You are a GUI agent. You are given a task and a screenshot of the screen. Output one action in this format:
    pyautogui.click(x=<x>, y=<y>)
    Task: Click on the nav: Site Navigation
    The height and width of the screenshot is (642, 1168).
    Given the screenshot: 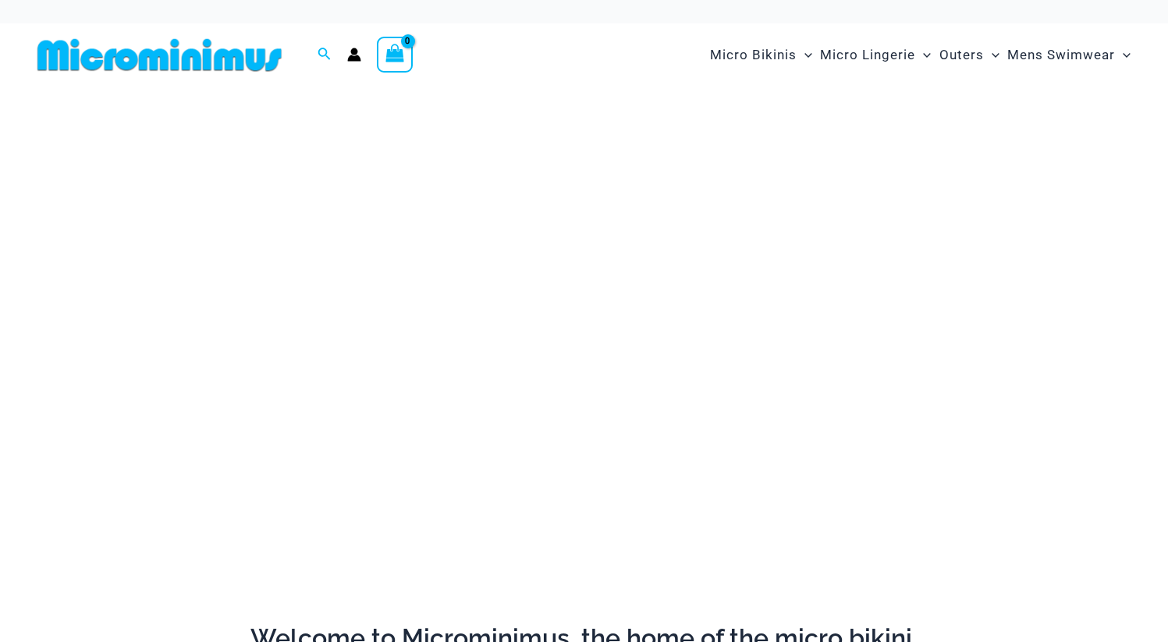 What is the action you would take?
    pyautogui.click(x=920, y=55)
    